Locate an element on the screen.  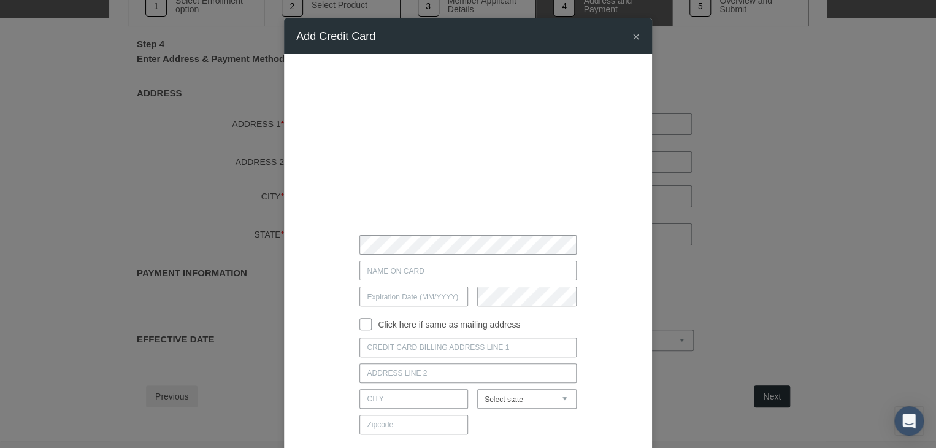
button: Close is located at coordinates (636, 36).